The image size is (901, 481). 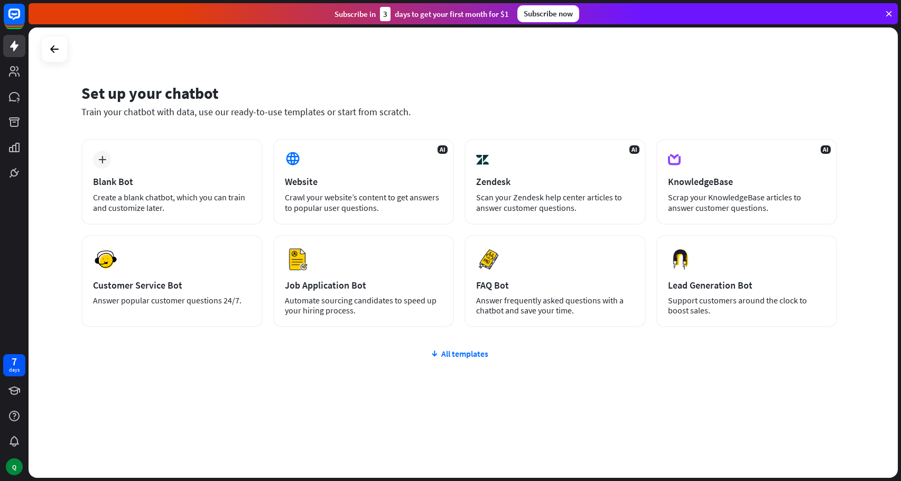 What do you see at coordinates (555, 181) in the screenshot?
I see `div: Zendesk` at bounding box center [555, 181].